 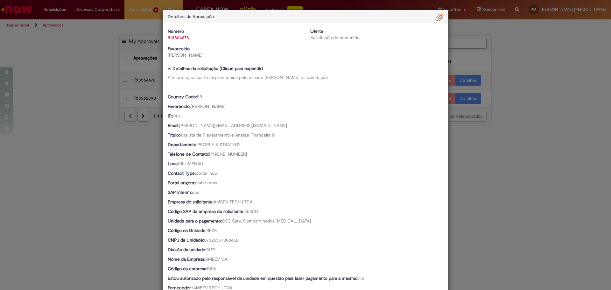 What do you see at coordinates (173, 125) in the screenshot?
I see `b: Email:` at bounding box center [173, 125].